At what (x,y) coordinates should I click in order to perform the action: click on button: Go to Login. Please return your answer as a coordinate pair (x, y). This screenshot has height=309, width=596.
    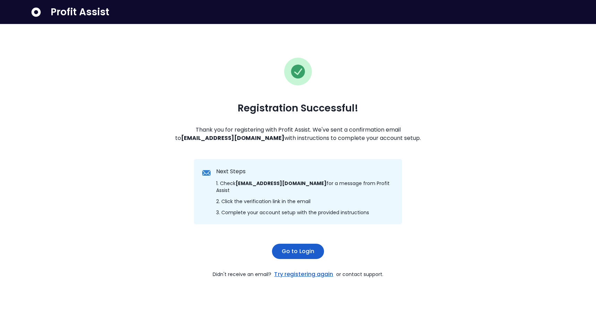
    Looking at the image, I should click on (298, 251).